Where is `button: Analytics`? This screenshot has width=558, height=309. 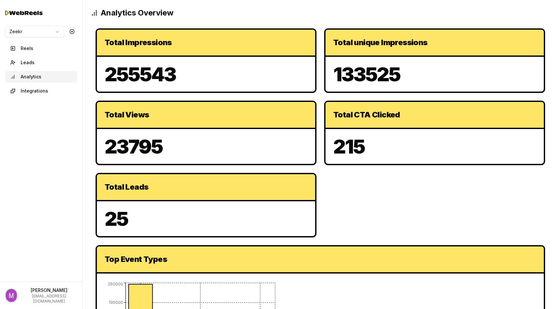
button: Analytics is located at coordinates (41, 77).